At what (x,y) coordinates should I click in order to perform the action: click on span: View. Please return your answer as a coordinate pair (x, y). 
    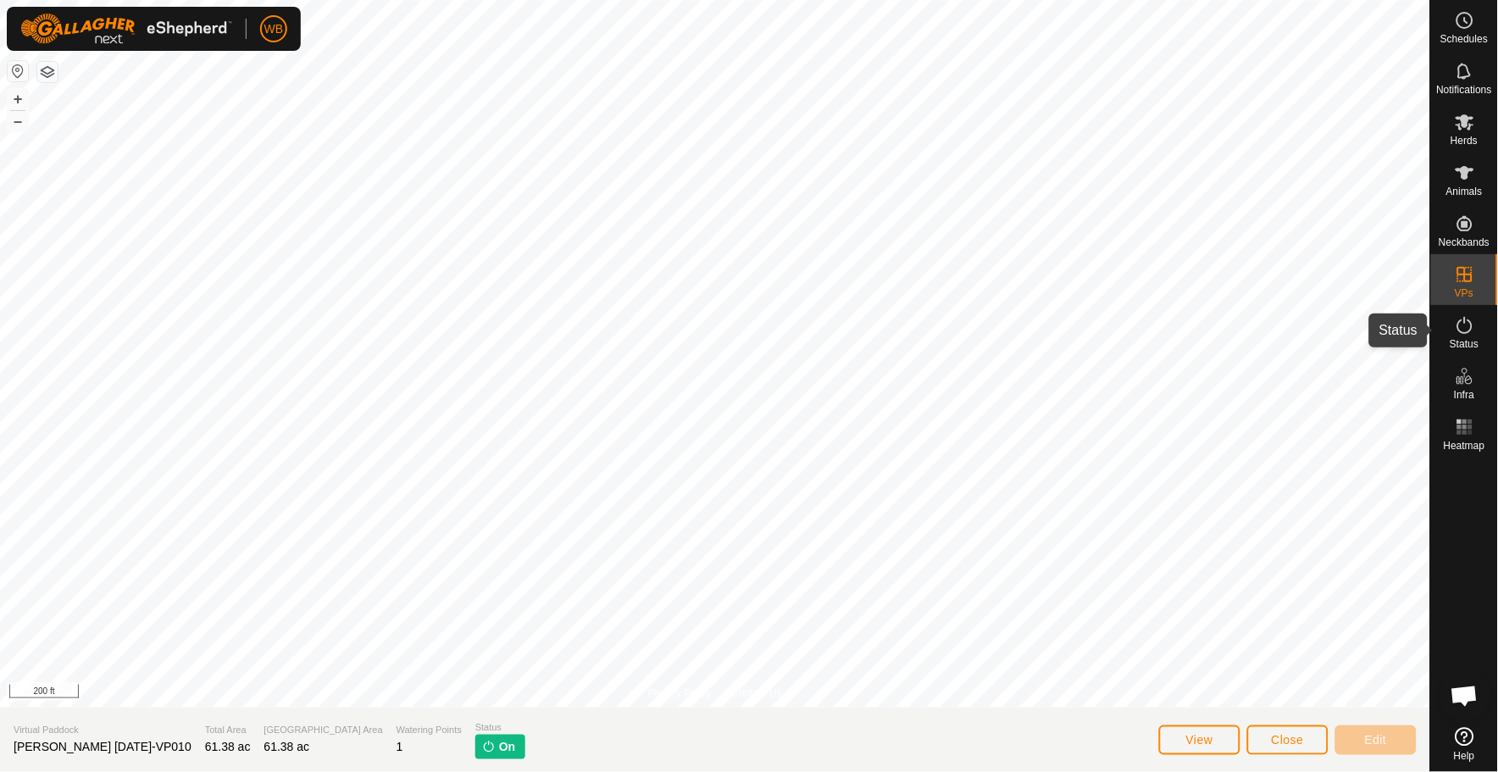
    Looking at the image, I should click on (1200, 740).